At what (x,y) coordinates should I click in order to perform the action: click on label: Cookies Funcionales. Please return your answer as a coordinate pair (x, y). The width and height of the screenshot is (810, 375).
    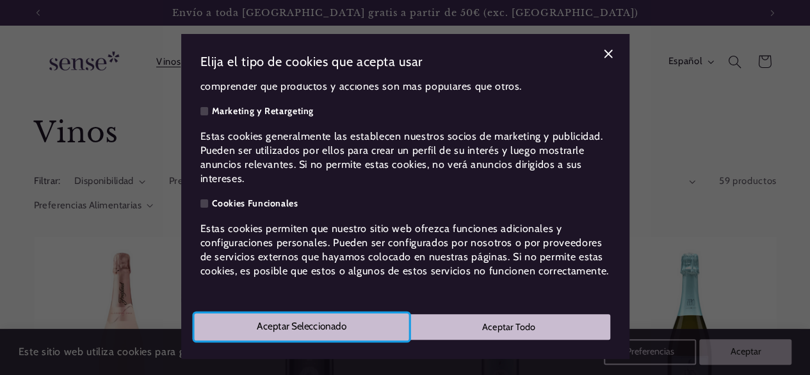
    Looking at the image, I should click on (266, 203).